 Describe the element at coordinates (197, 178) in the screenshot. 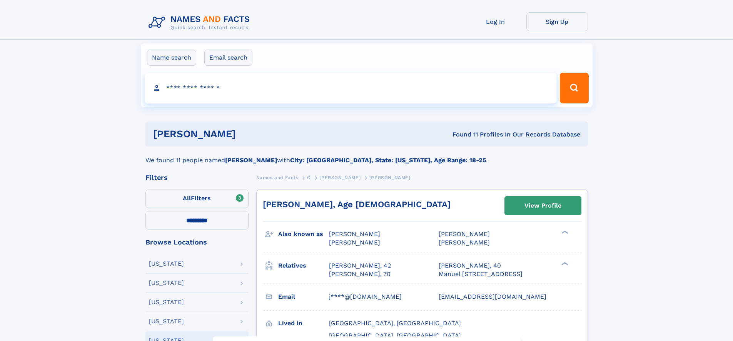

I see `div: Filters` at that location.